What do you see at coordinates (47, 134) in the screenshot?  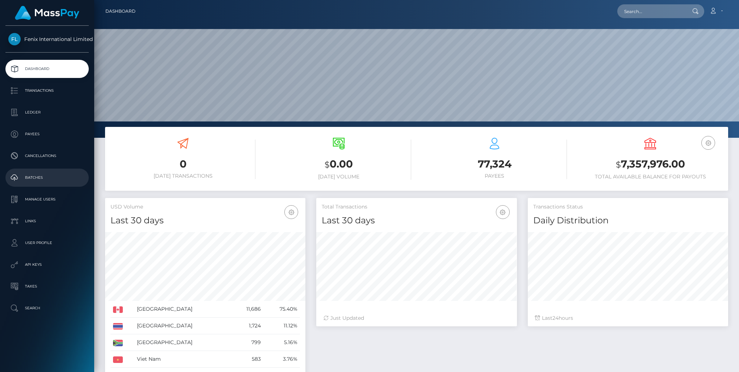 I see `a: Payees` at bounding box center [47, 134].